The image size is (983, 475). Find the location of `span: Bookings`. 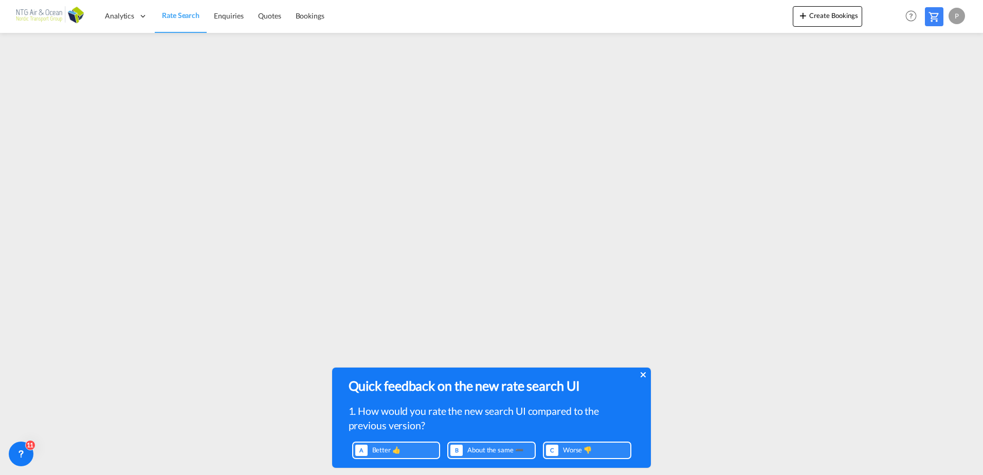

span: Bookings is located at coordinates (310, 15).